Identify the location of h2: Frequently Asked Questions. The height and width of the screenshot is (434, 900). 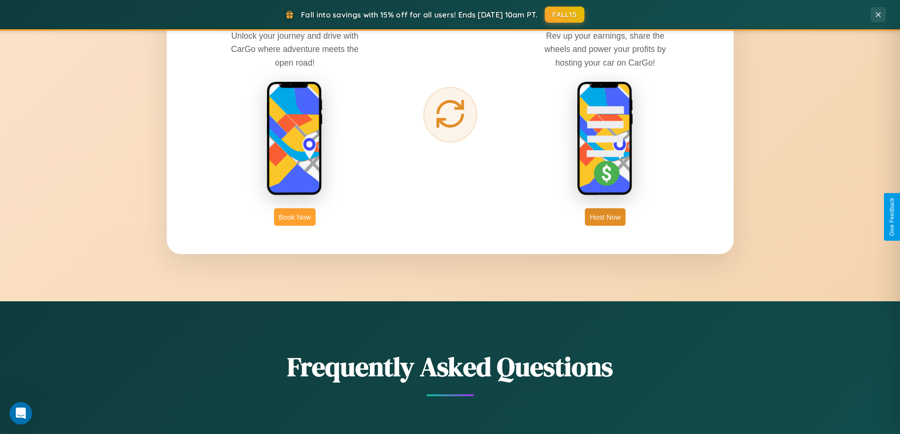
(450, 367).